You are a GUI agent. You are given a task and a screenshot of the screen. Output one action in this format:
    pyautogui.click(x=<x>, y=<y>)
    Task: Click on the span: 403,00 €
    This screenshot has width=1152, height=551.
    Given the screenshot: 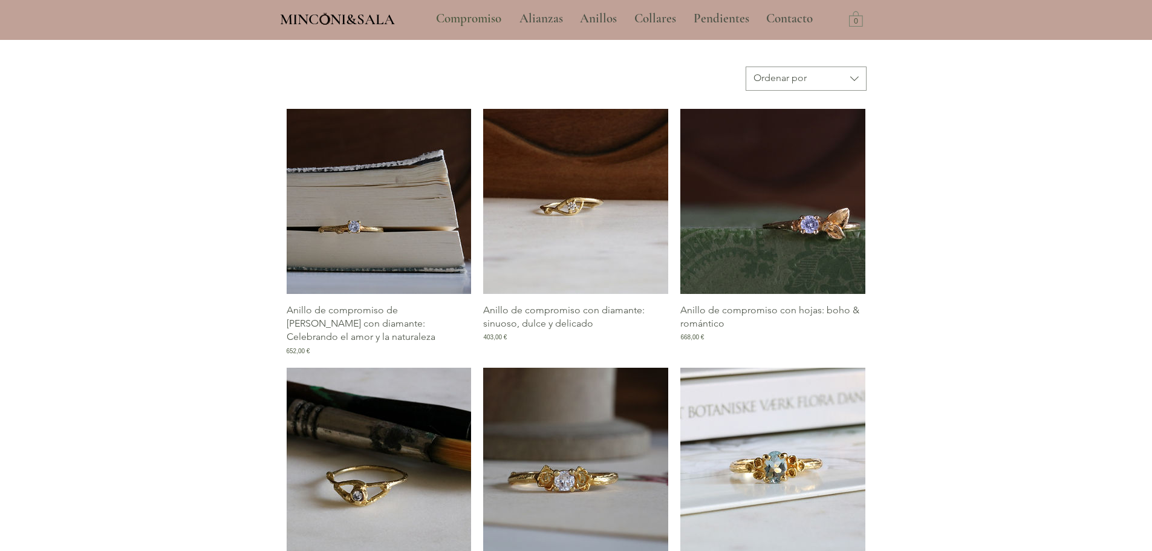 What is the action you would take?
    pyautogui.click(x=495, y=337)
    